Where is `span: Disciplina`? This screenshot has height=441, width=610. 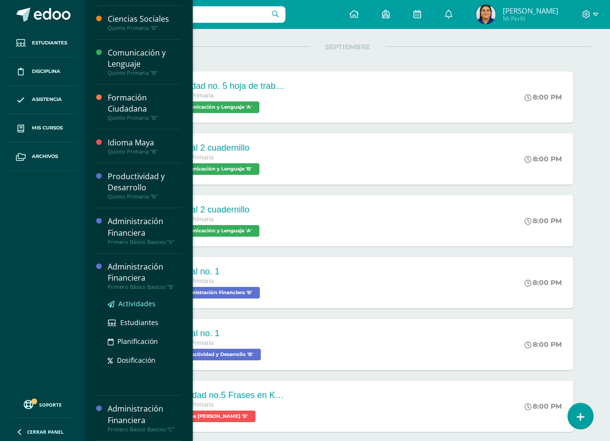 span: Disciplina is located at coordinates (46, 71).